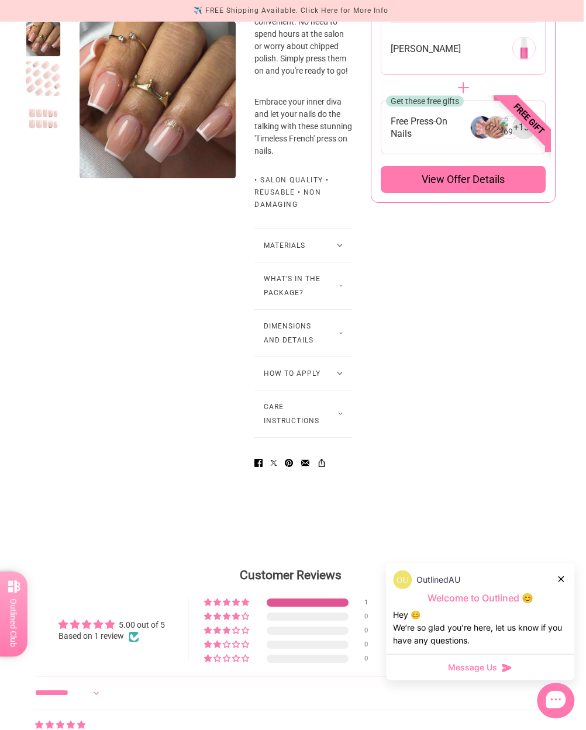 The width and height of the screenshot is (586, 730). What do you see at coordinates (227, 602) in the screenshot?
I see `div: 100% (1) reviews with 5 star rating` at bounding box center [227, 602].